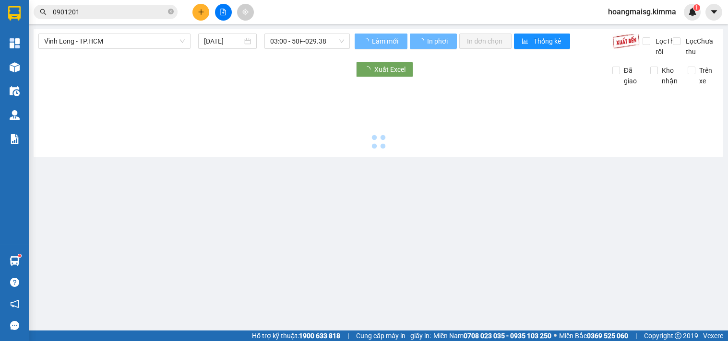  I want to click on span: Làm mới, so click(386, 41).